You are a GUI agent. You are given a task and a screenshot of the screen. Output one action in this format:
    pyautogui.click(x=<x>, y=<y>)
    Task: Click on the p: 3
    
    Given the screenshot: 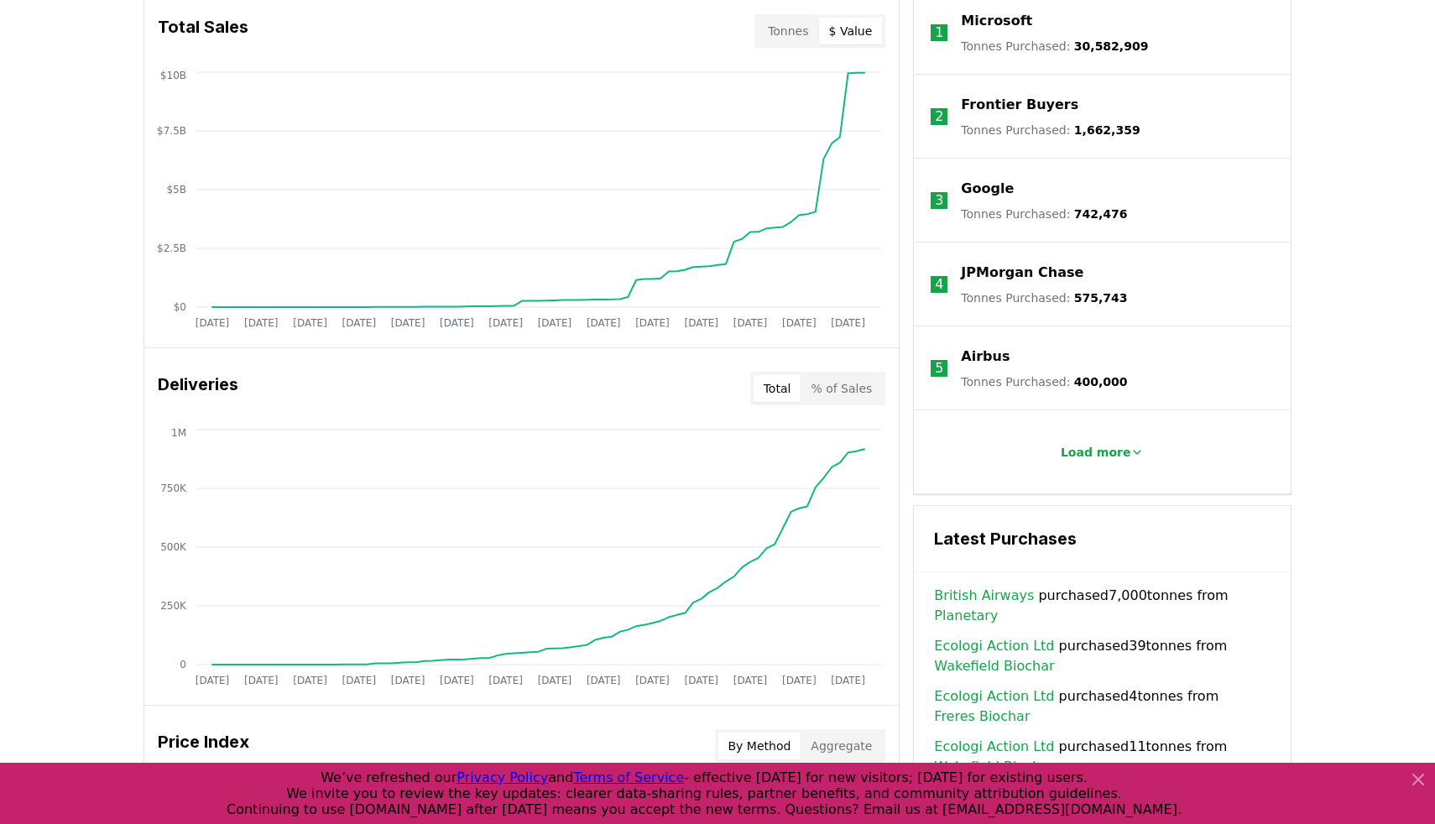 What is the action you would take?
    pyautogui.click(x=939, y=201)
    